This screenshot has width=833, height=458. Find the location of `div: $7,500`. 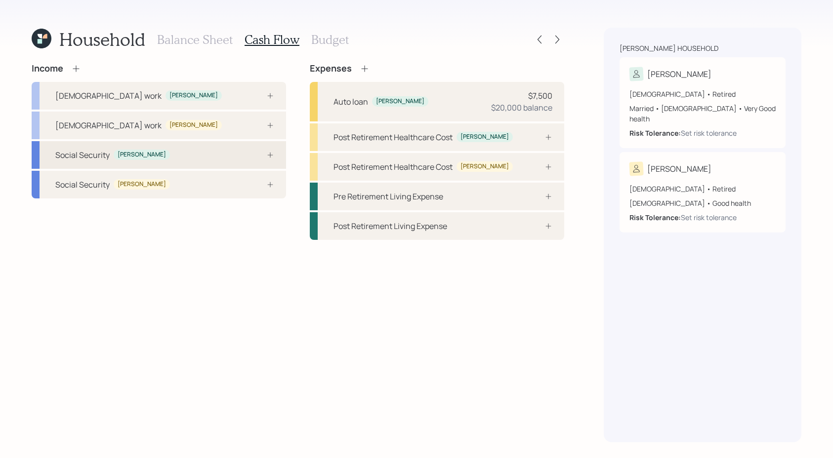

div: $7,500 is located at coordinates (540, 96).